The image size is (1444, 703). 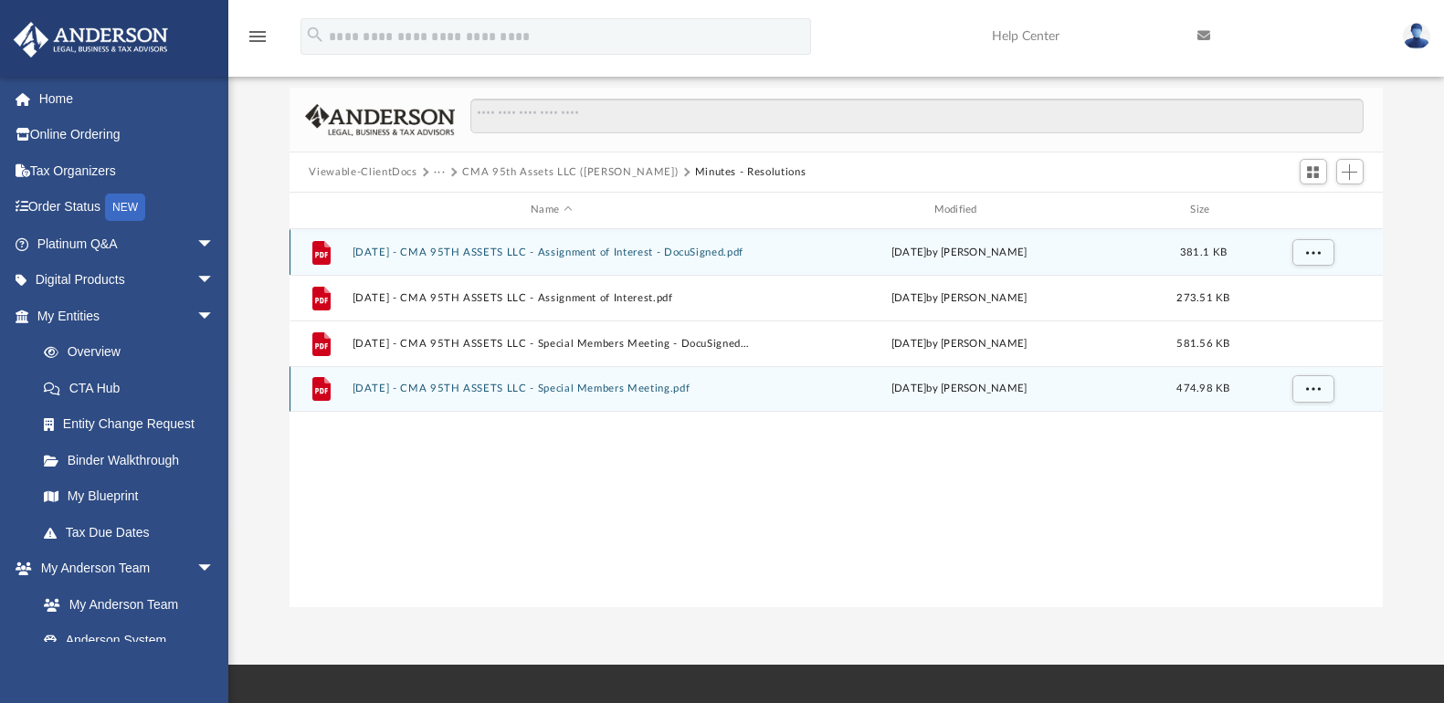 What do you see at coordinates (124, 605) in the screenshot?
I see `a: My Anderson Team` at bounding box center [124, 605].